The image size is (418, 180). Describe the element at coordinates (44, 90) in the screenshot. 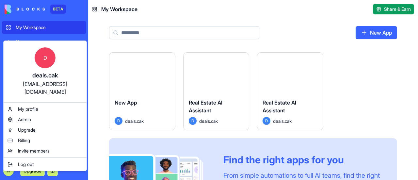

I see `span: Recent` at that location.